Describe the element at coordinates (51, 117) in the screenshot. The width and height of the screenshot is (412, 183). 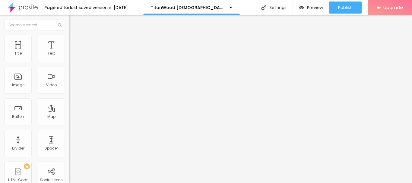
I see `div: Map` at that location.